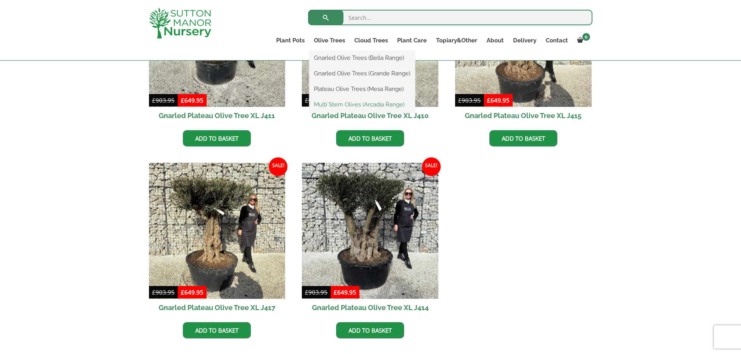  What do you see at coordinates (370, 116) in the screenshot?
I see `h2: Gnarled Plateau Olive Tree XL J410` at bounding box center [370, 116].